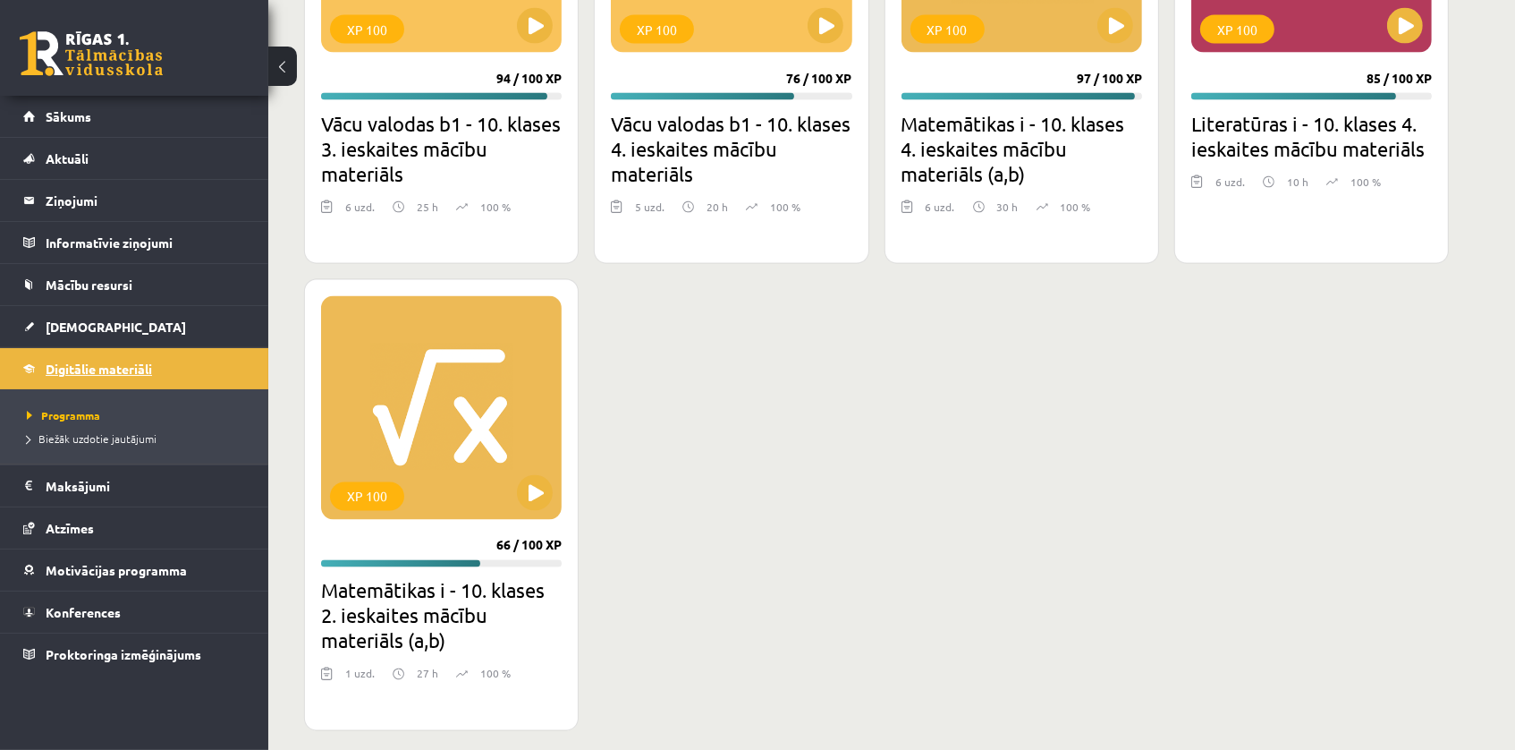 The height and width of the screenshot is (750, 1515). I want to click on h2: Vācu valodas b1 - 10. klases 4. ieskaites mācību materiāls, so click(731, 149).